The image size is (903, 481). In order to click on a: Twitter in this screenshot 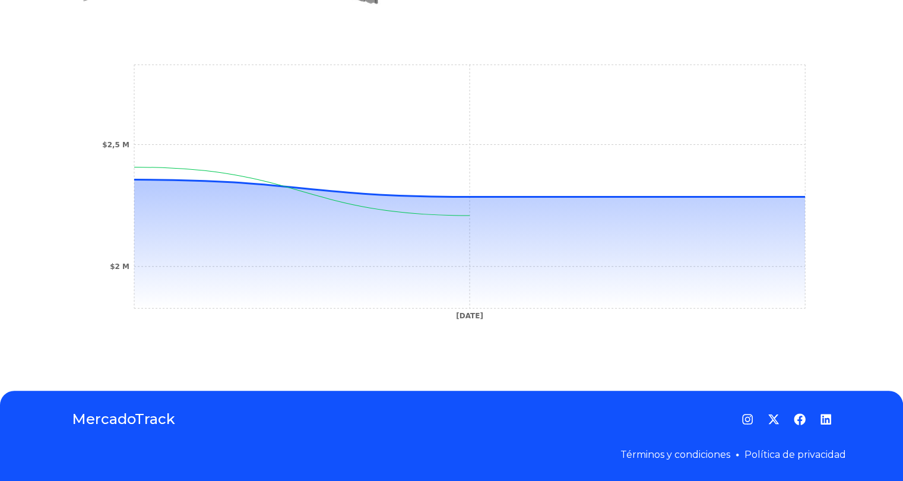, I will do `click(773, 419)`.